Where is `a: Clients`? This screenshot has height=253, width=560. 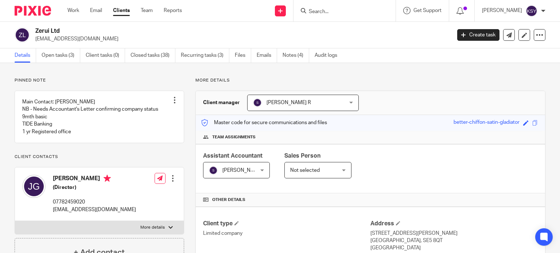
a: Clients is located at coordinates (121, 11).